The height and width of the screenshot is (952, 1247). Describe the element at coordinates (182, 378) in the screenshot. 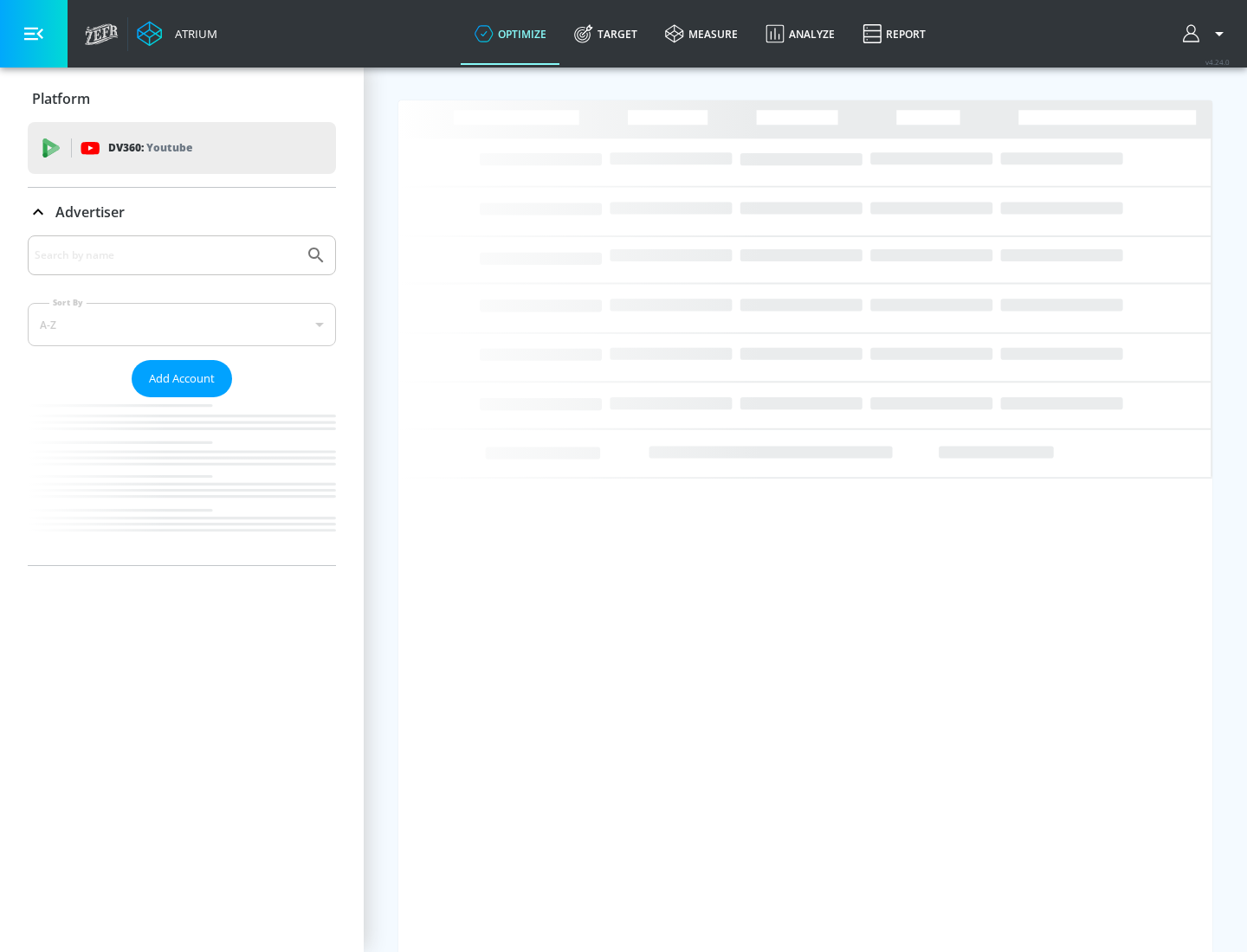

I see `button: Add Account` at that location.